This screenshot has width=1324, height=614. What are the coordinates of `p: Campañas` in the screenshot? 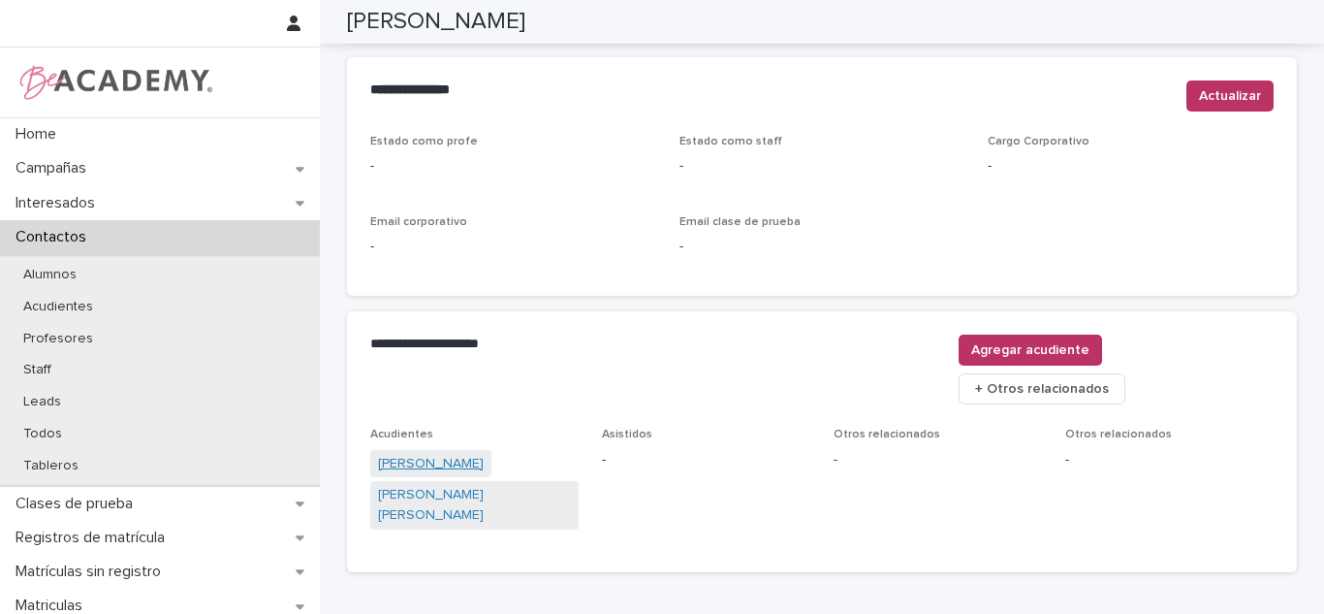 It's located at (54, 168).